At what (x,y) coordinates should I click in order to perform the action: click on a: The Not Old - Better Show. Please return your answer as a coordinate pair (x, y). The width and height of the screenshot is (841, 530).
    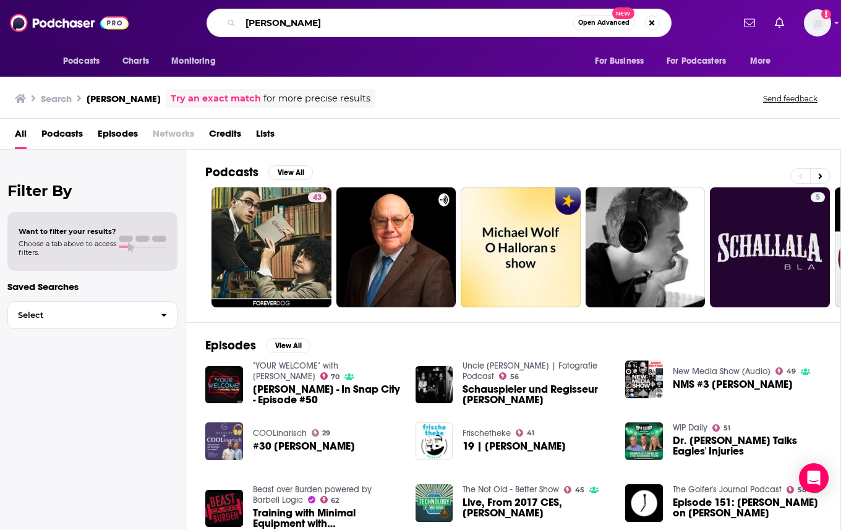
    Looking at the image, I should click on (511, 489).